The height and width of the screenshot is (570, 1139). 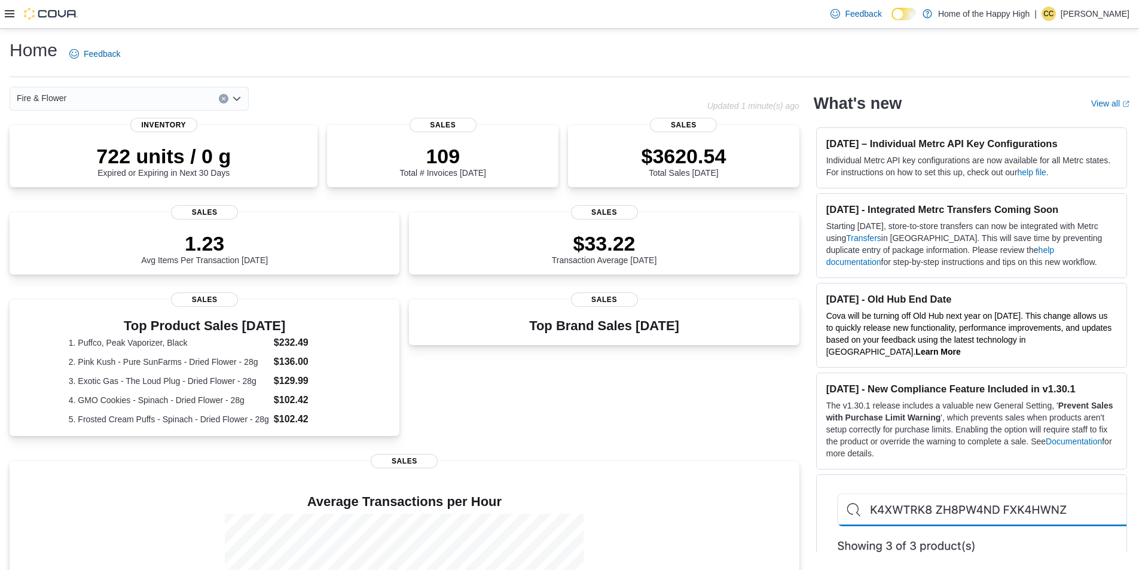 I want to click on p: Individual Metrc API key configurations are now available for all Metrc states. For instructions ..., so click(x=971, y=166).